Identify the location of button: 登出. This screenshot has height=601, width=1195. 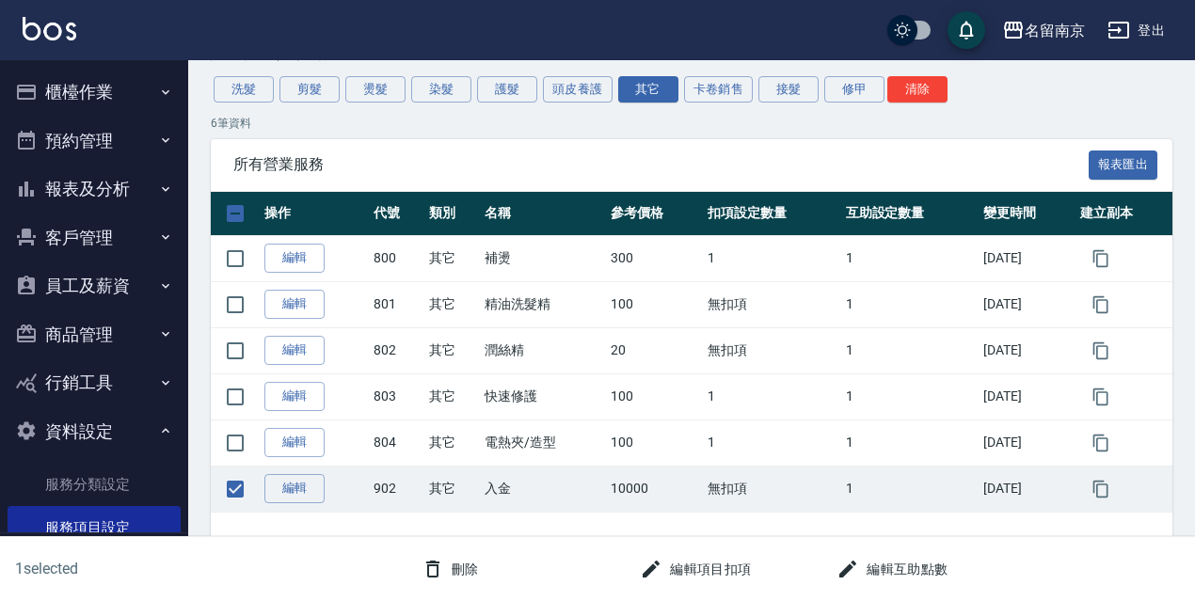
(1136, 30).